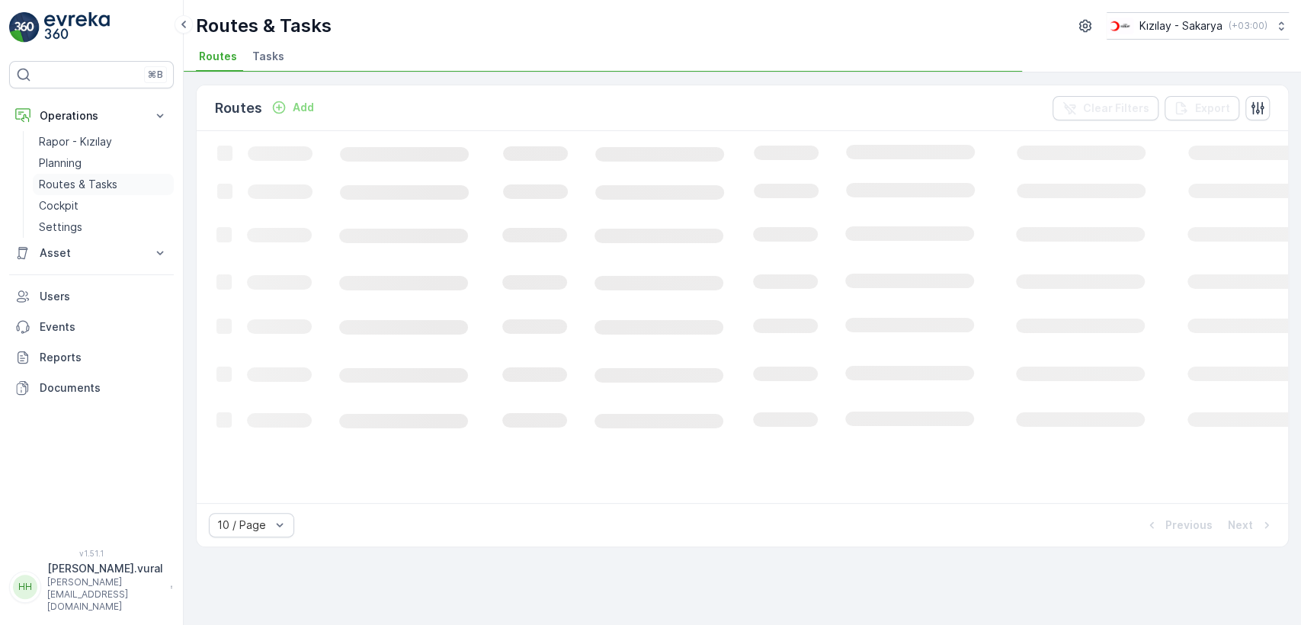 Image resolution: width=1301 pixels, height=625 pixels. What do you see at coordinates (103, 206) in the screenshot?
I see `a: Cockpit` at bounding box center [103, 206].